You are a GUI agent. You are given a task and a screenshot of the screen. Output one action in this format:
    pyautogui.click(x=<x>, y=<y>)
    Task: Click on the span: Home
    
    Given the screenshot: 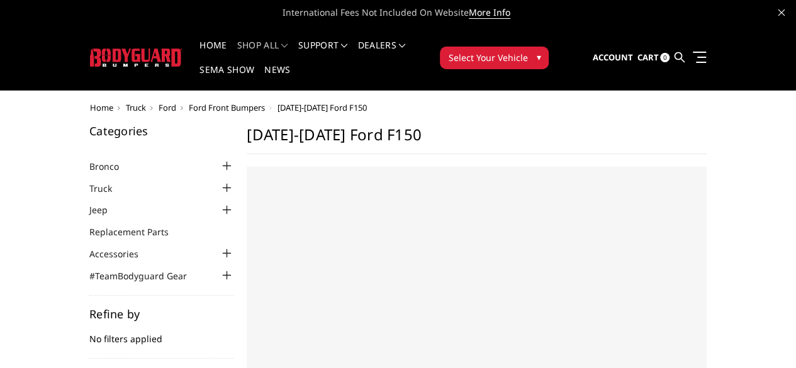 What is the action you would take?
    pyautogui.click(x=101, y=108)
    